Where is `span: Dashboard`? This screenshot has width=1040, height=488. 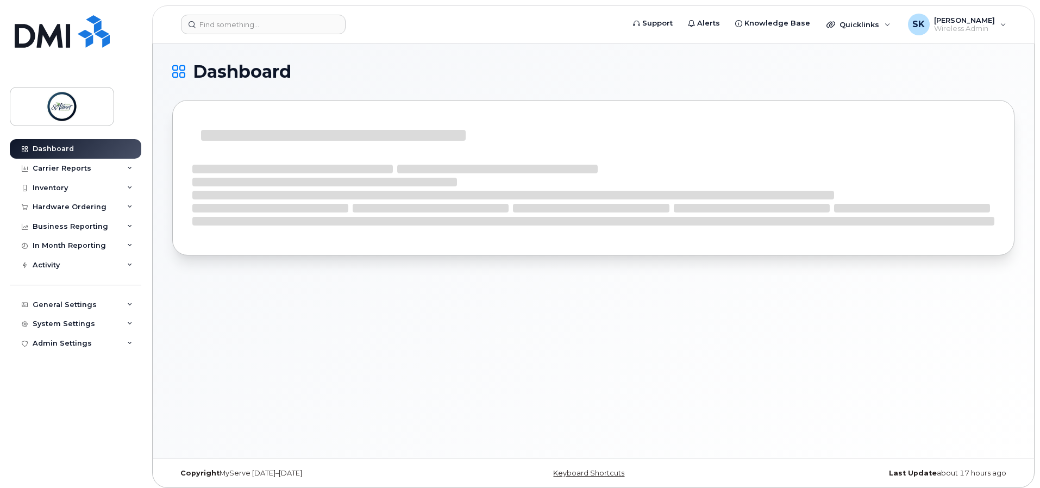 span: Dashboard is located at coordinates (242, 72).